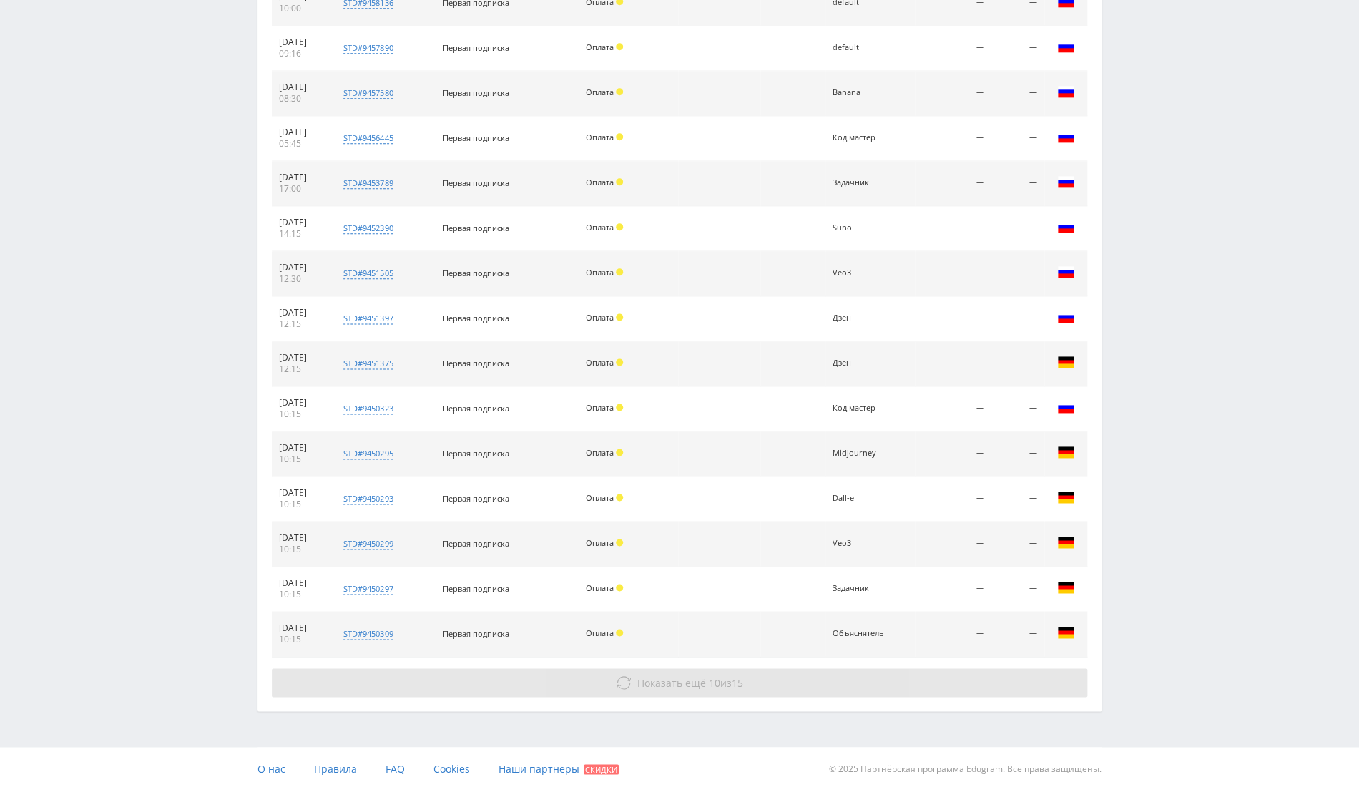  I want to click on span: О нас, so click(271, 767).